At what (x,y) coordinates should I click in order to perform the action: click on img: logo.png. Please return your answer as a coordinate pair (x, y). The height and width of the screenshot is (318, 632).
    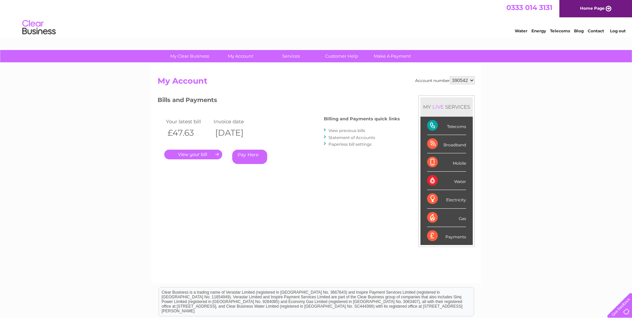
    Looking at the image, I should click on (39, 27).